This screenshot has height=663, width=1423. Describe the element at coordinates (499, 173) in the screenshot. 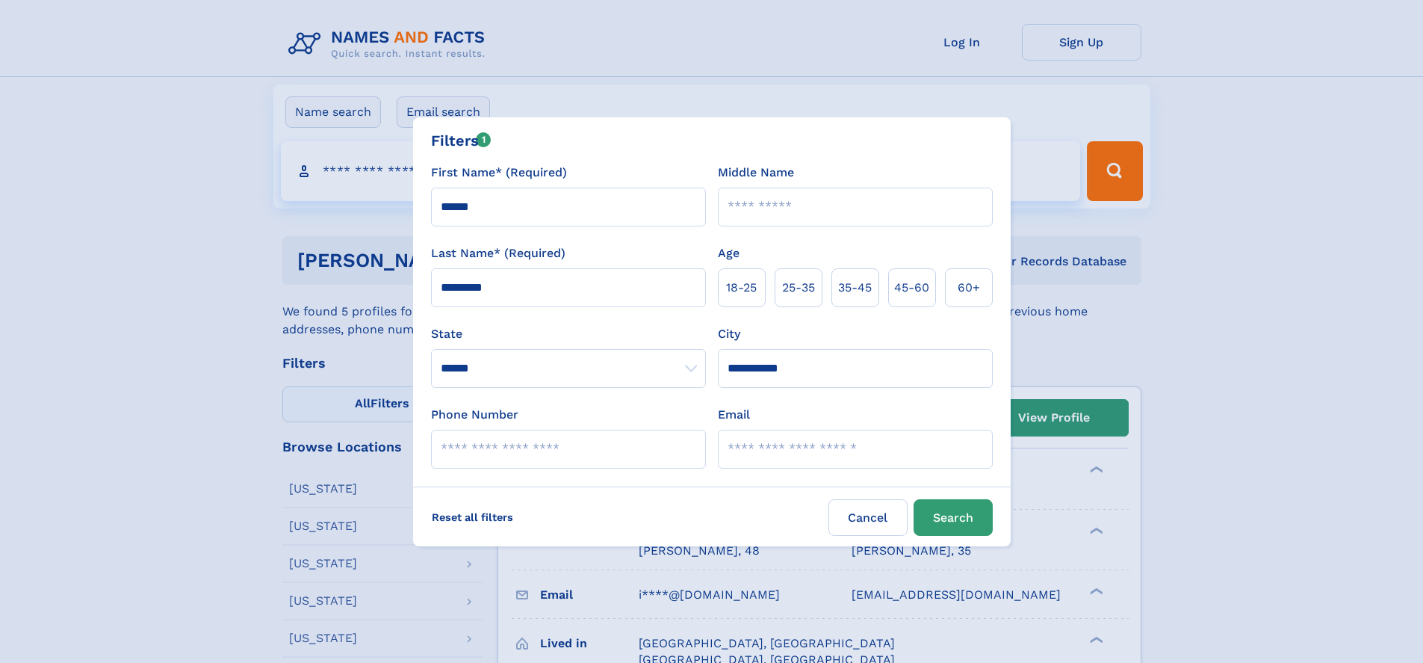

I see `label: First Name* (Required)` at that location.